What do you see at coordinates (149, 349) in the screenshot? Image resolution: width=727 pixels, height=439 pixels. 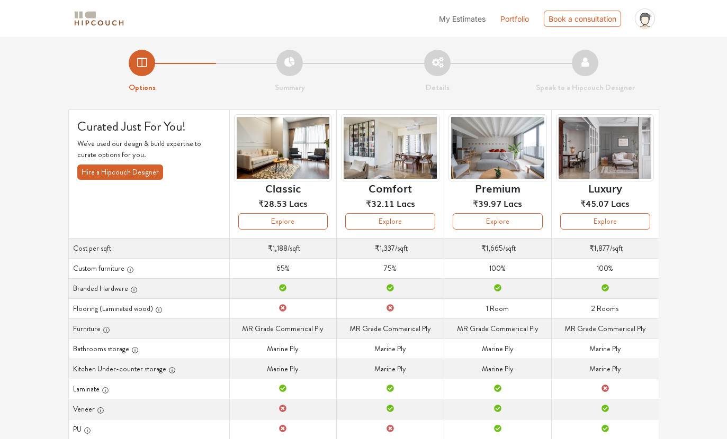 I see `th: Bathrooms storage` at bounding box center [149, 349].